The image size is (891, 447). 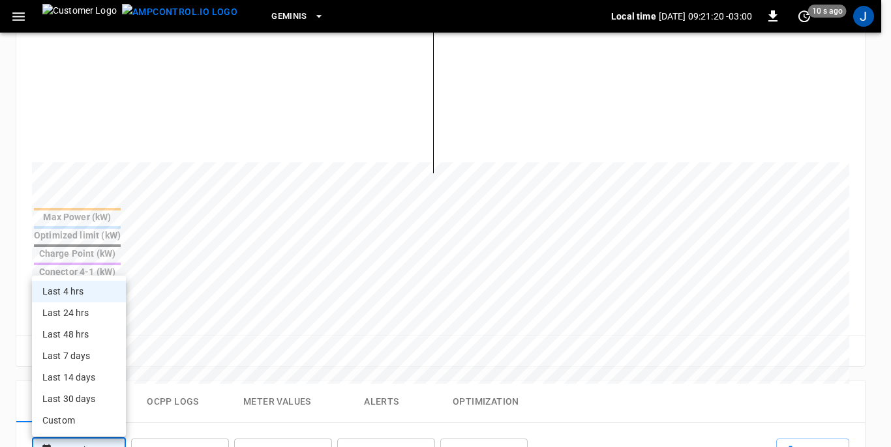 I want to click on li: Custom, so click(x=79, y=421).